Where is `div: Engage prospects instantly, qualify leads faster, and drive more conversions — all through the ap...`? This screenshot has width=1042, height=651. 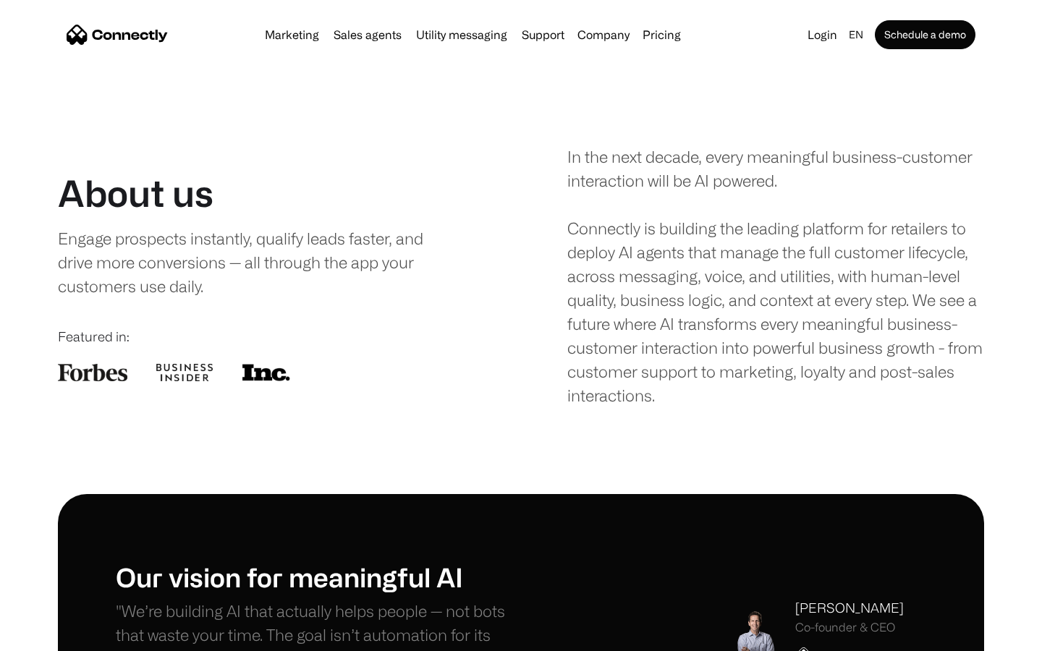
div: Engage prospects instantly, qualify leads faster, and drive more conversions — all through the ap... is located at coordinates (255, 262).